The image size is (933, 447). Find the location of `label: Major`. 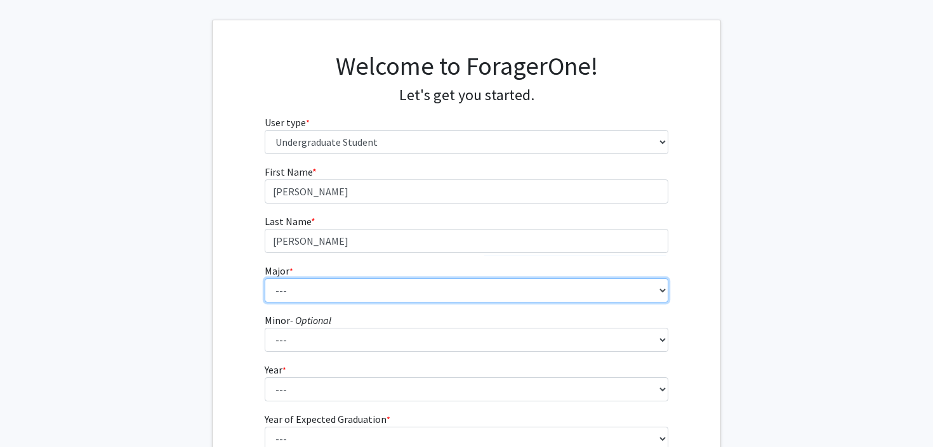

label: Major is located at coordinates (279, 271).